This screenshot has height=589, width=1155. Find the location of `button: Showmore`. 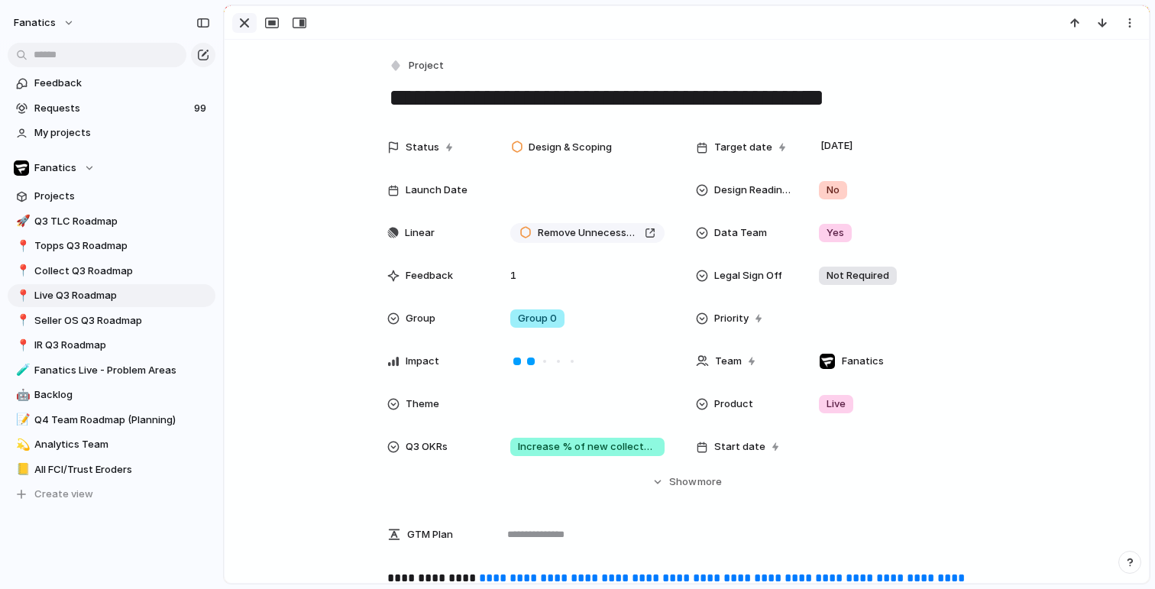

button: Showmore is located at coordinates (687, 482).